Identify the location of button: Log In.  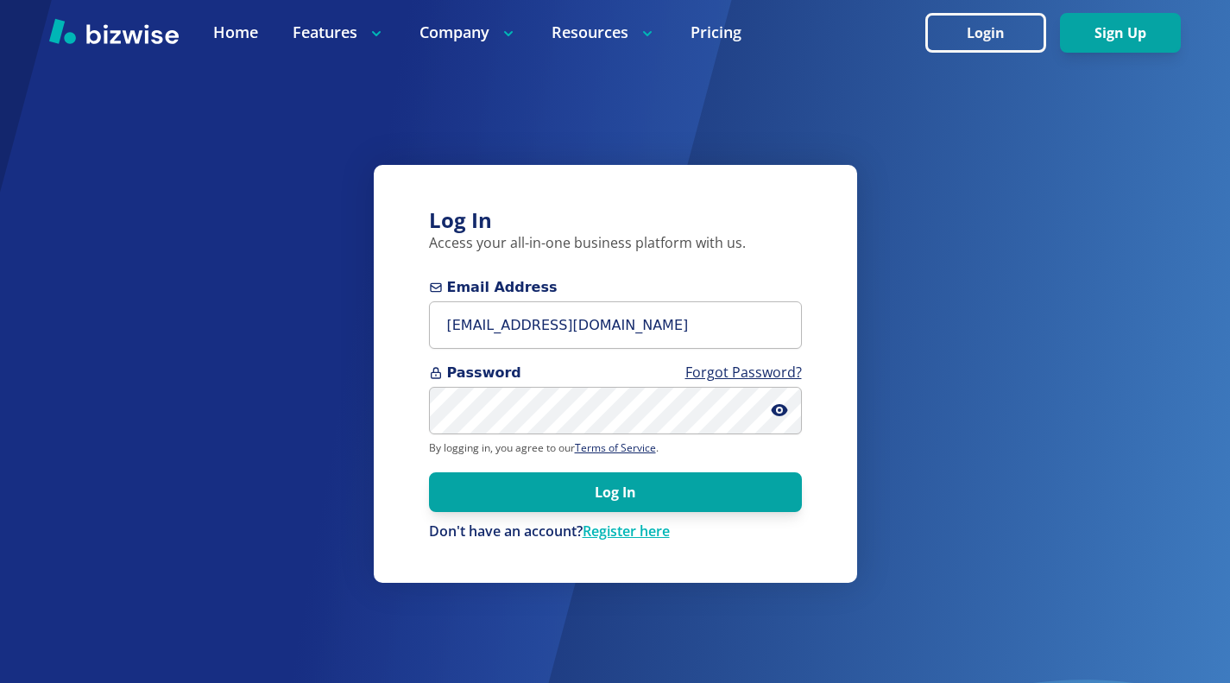
(615, 492).